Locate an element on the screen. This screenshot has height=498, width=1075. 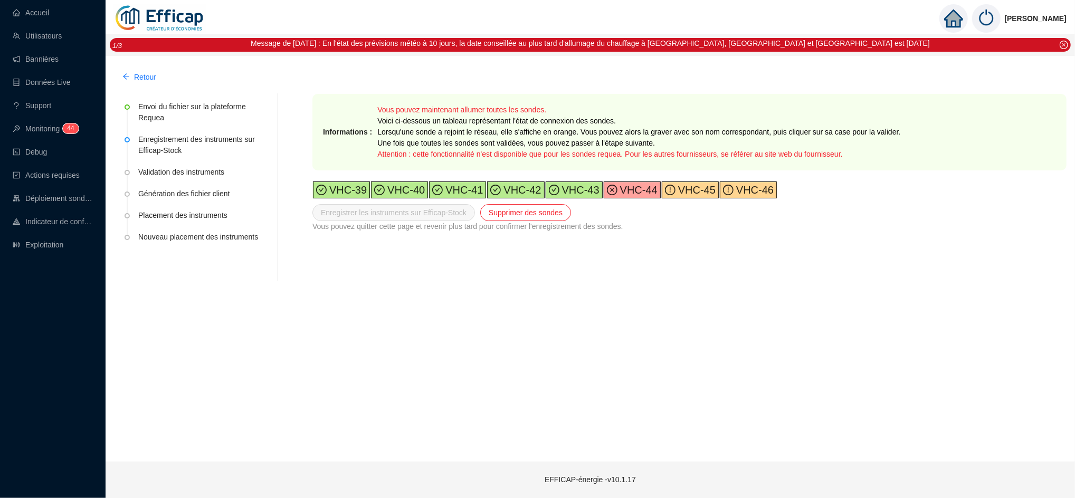
div: Nouveau placement des instruments is located at coordinates (200, 244).